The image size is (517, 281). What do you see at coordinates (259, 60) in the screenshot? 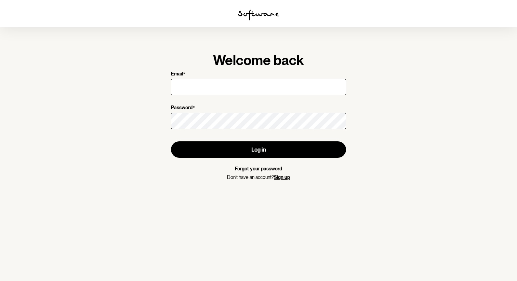
I see `h1: Welcome back` at bounding box center [259, 60].